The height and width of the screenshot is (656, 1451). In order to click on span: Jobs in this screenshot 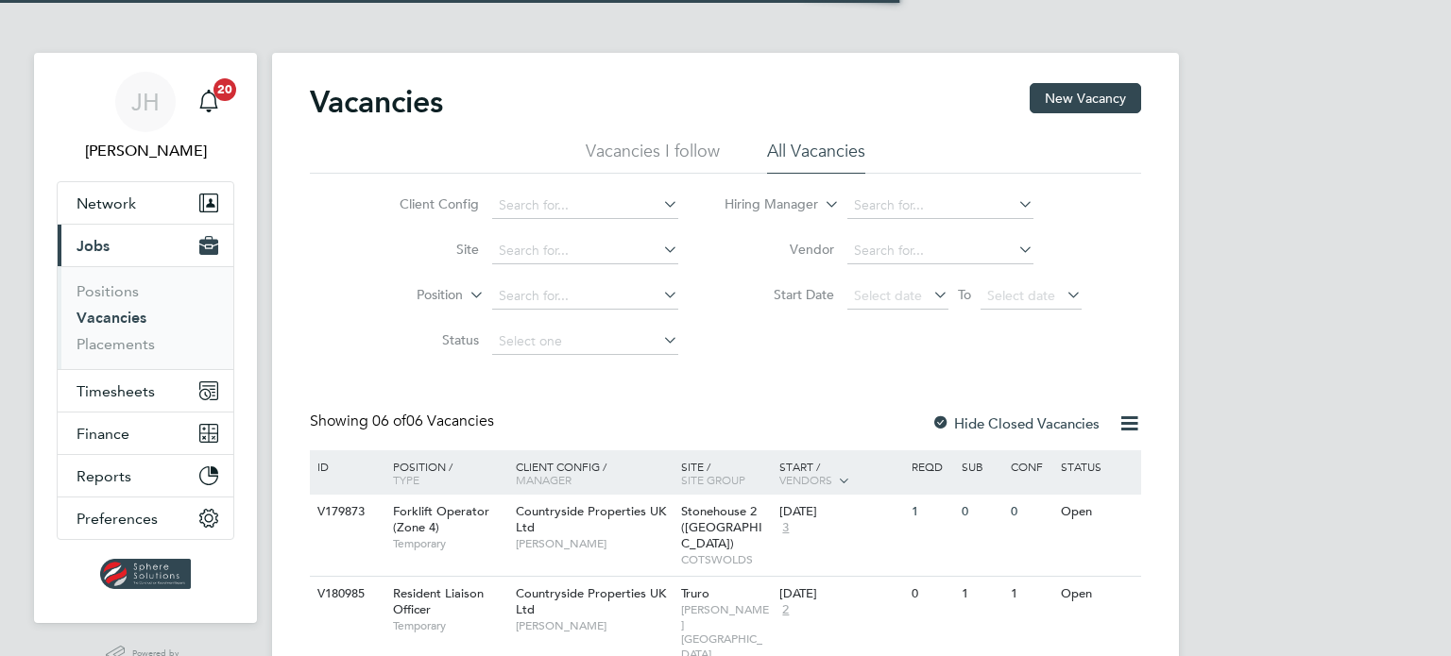, I will do `click(93, 246)`.